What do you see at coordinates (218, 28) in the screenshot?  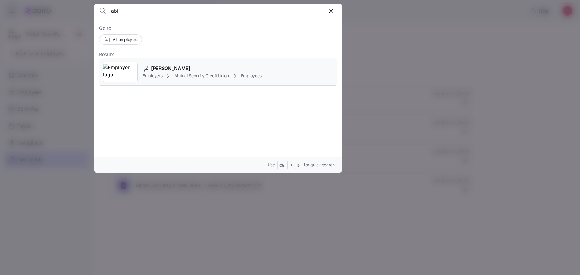 I see `span: Go to` at bounding box center [218, 28].